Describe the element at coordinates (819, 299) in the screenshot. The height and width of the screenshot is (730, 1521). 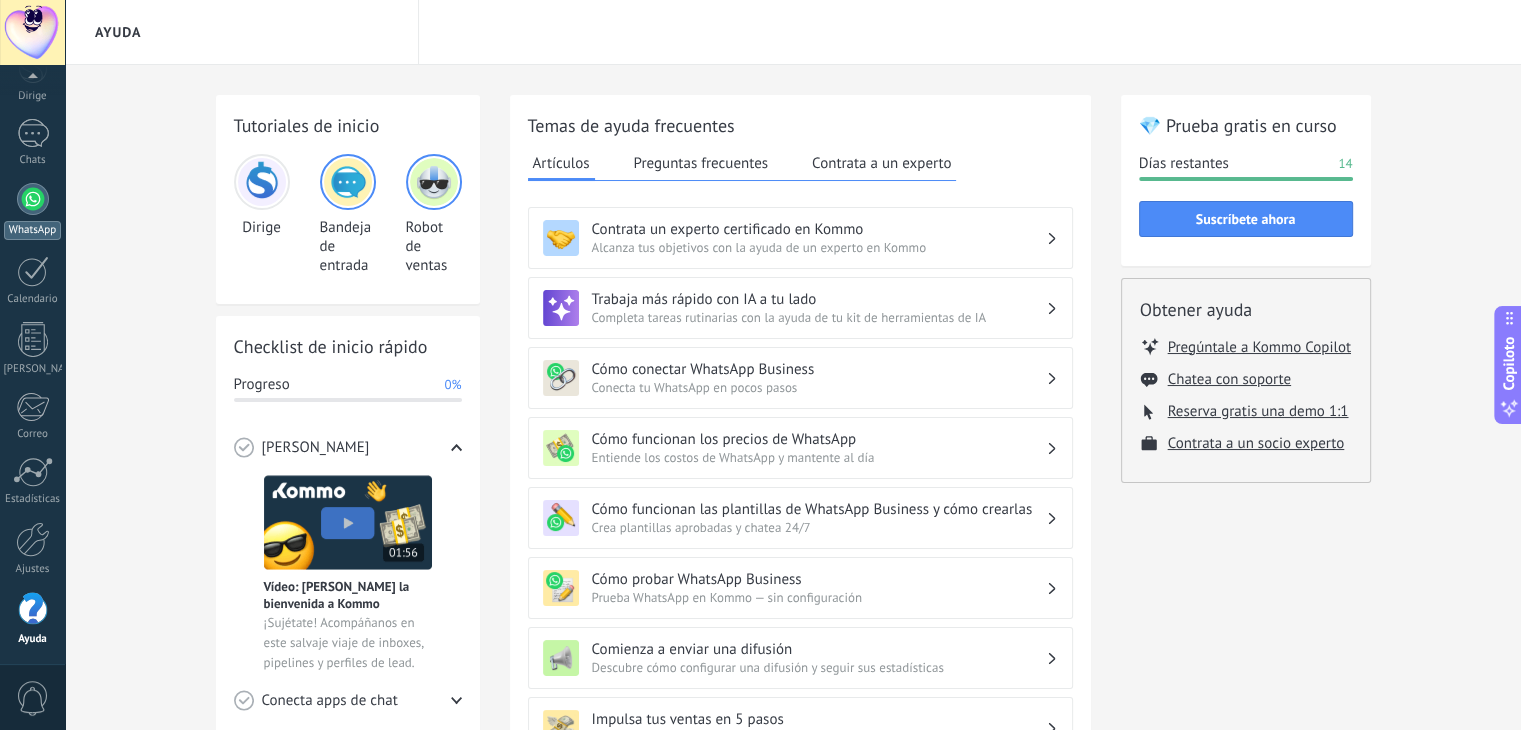
I see `h3: Trabaja más rápido con IA a tu lado` at that location.